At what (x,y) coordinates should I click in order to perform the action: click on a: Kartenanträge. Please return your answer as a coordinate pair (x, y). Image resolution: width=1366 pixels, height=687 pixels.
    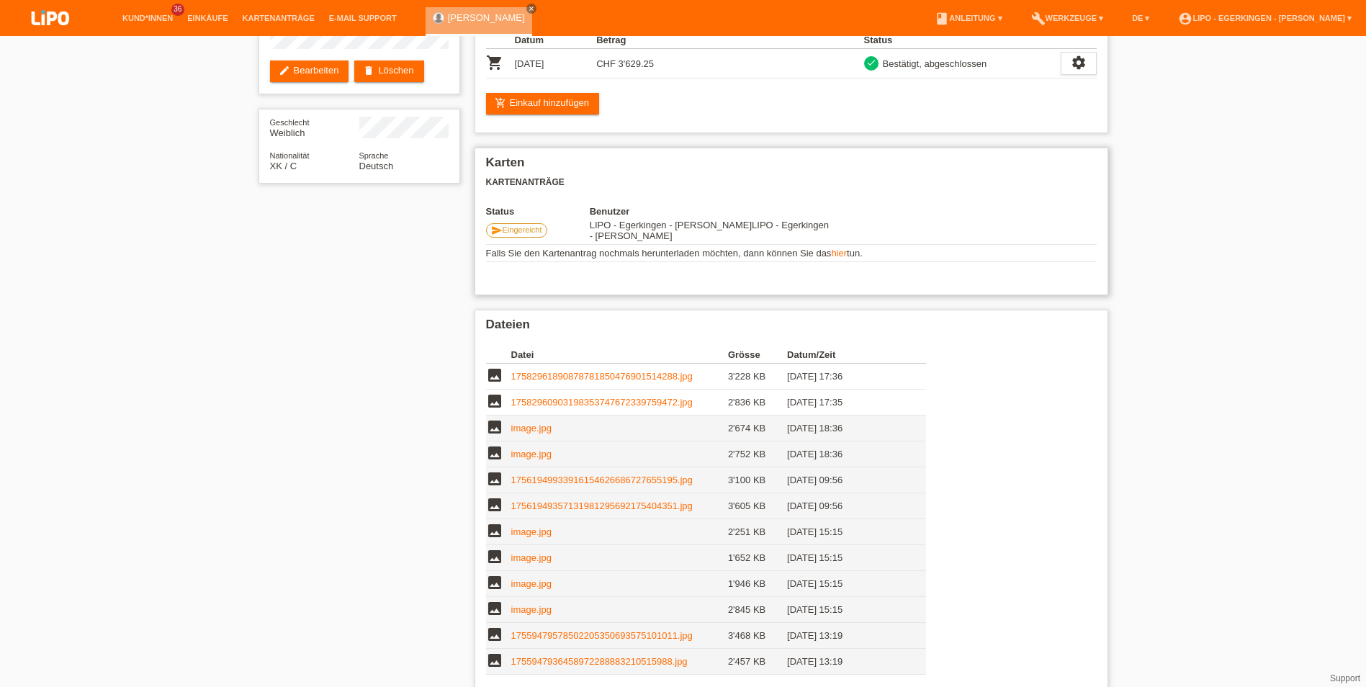
    Looking at the image, I should click on (279, 18).